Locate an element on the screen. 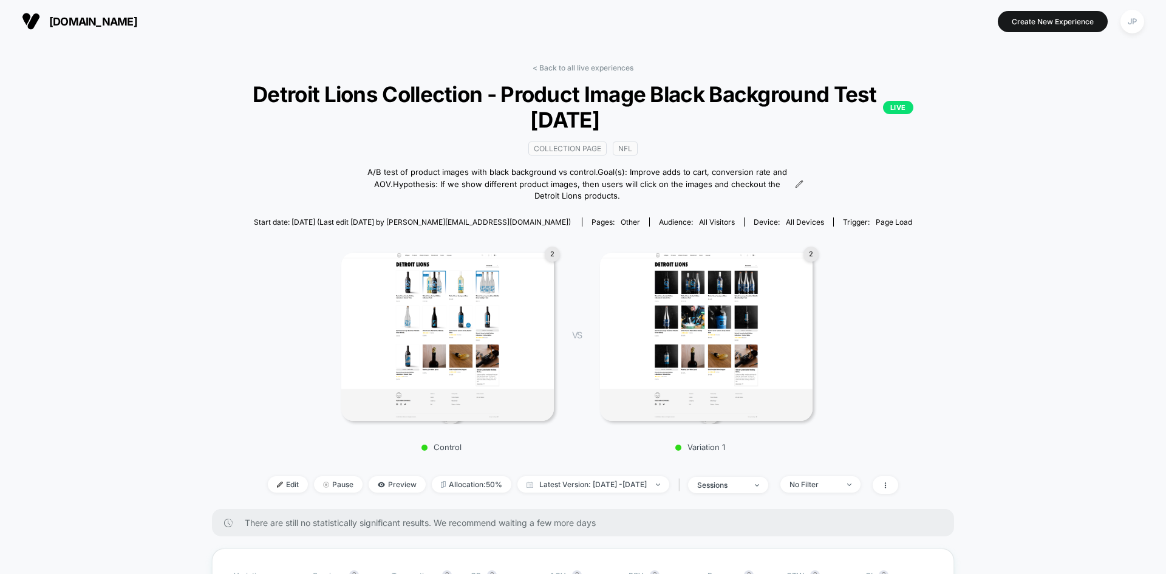 This screenshot has height=574, width=1166. p: Control is located at coordinates (441, 447).